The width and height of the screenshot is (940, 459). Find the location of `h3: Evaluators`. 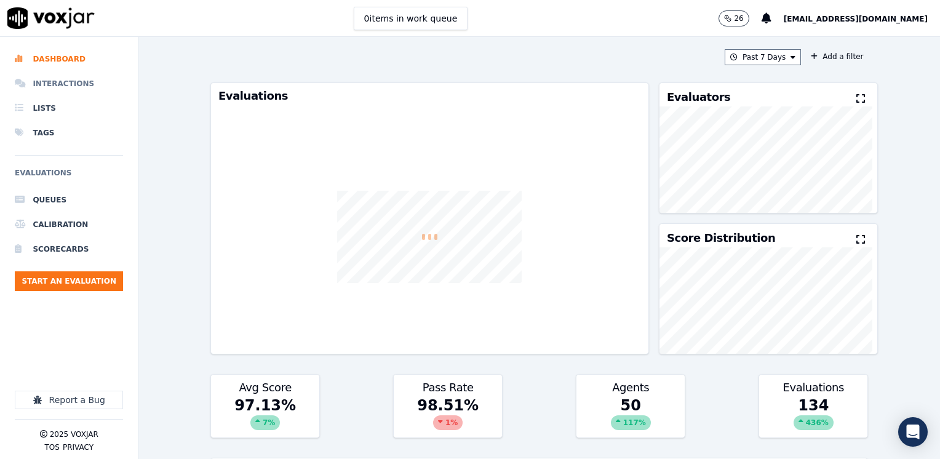

h3: Evaluators is located at coordinates (698, 97).